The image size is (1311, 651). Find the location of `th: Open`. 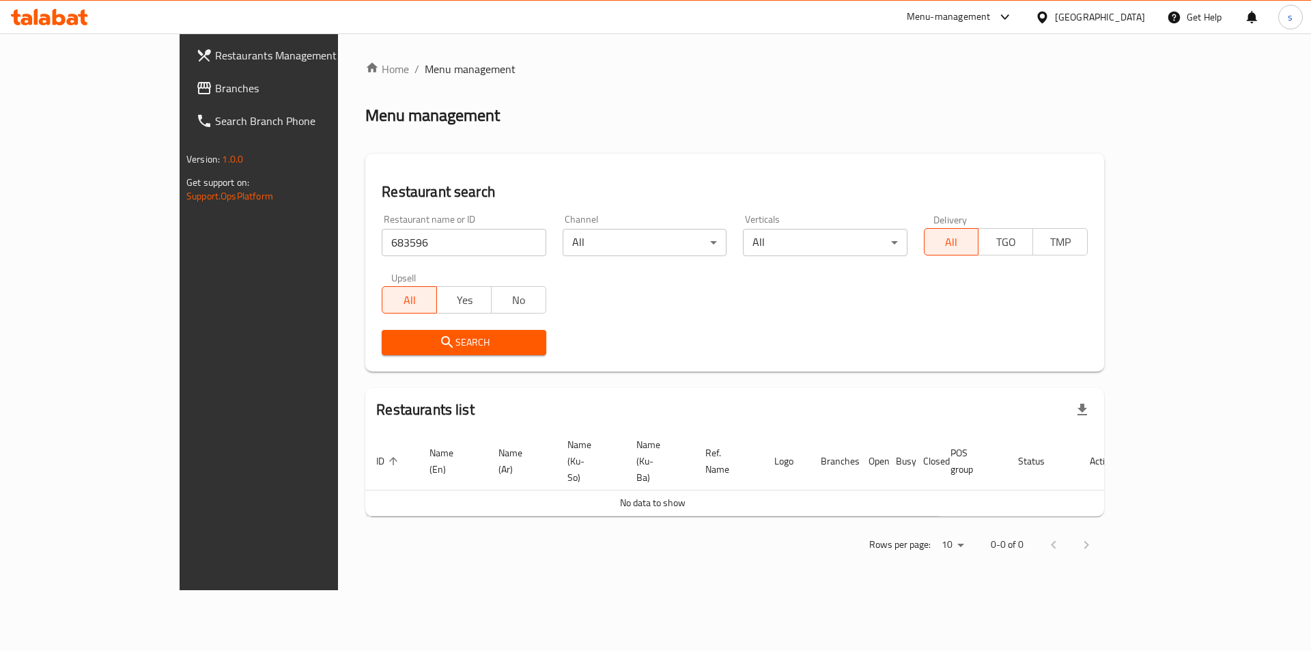

th: Open is located at coordinates (871, 461).